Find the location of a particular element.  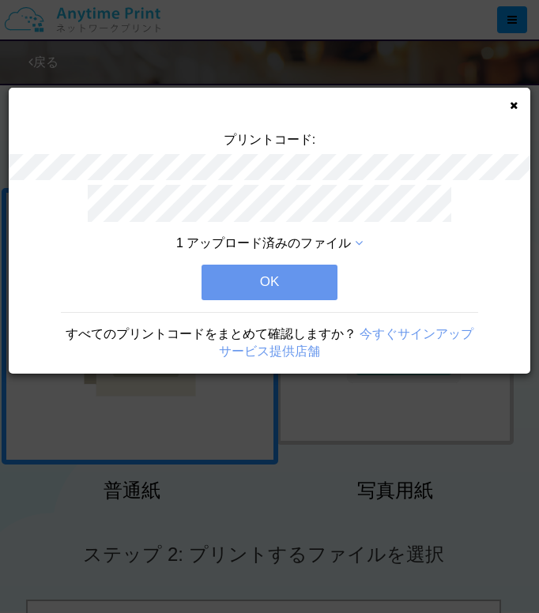

a: サービス提供店舗 is located at coordinates (269, 351).